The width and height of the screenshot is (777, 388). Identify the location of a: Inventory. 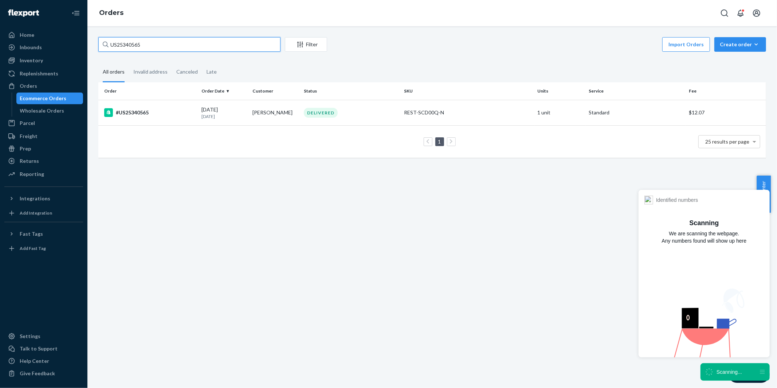
(44, 60).